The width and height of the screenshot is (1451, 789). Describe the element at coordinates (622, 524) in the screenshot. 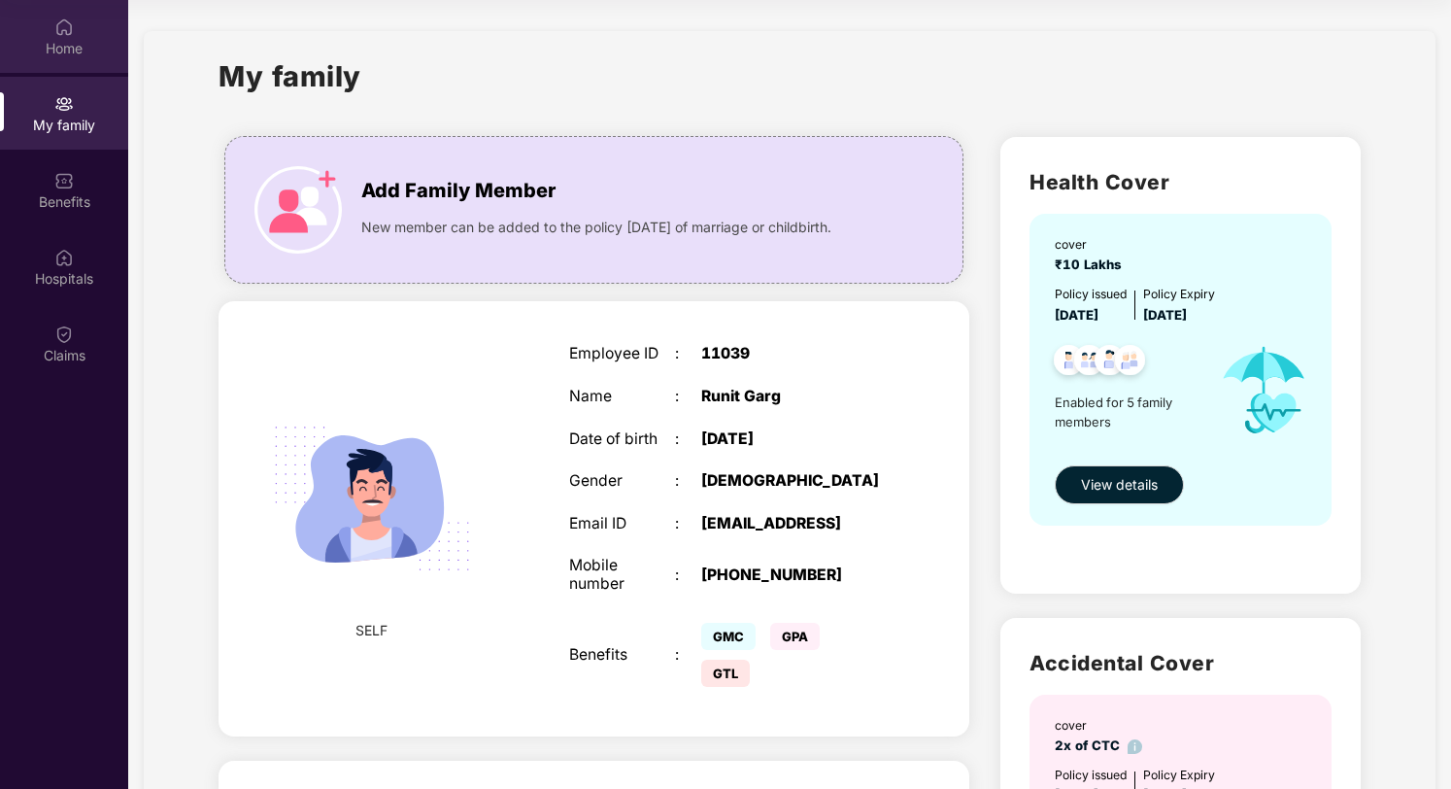

I see `div: Email ID` at that location.